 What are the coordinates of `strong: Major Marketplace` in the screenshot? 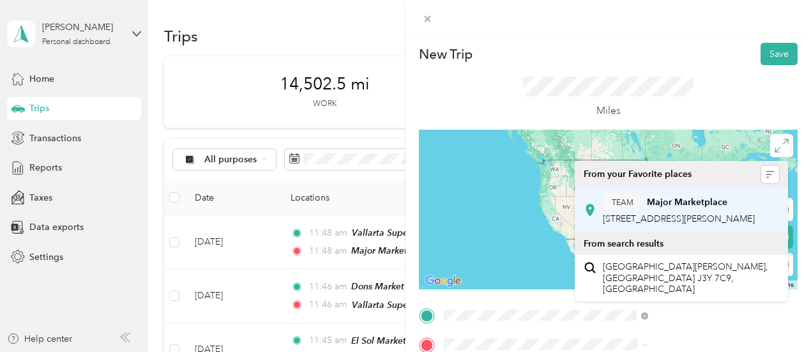 It's located at (687, 202).